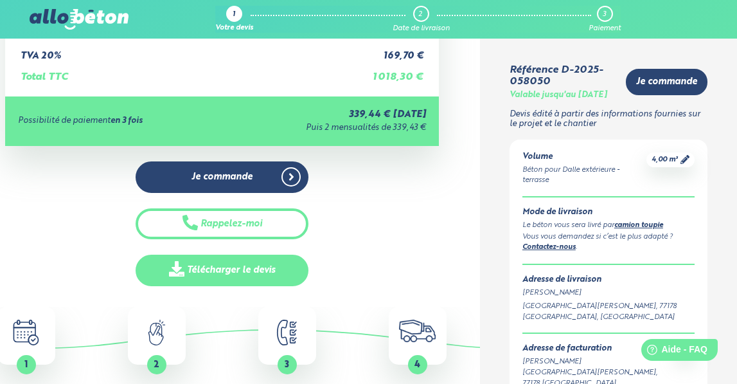 Image resolution: width=737 pixels, height=384 pixels. I want to click on td: 169,70 €, so click(397, 51).